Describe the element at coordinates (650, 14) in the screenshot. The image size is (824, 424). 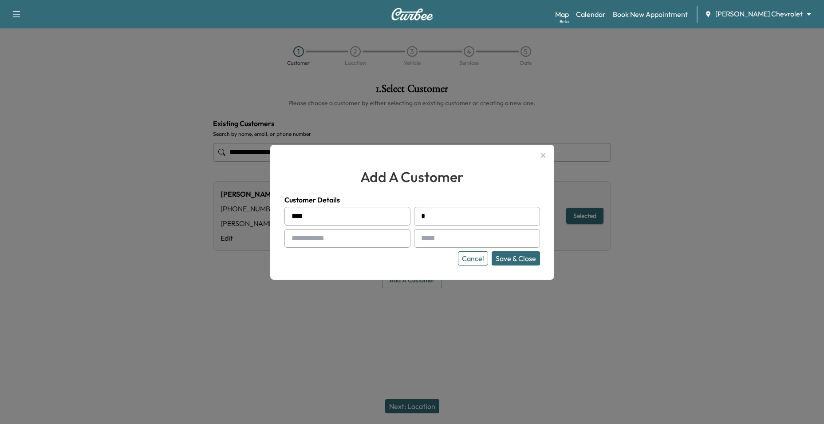
I see `a: Book New Appointment` at that location.